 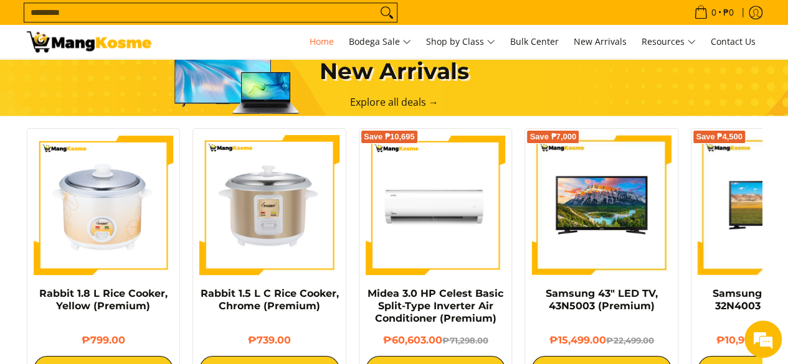 What do you see at coordinates (269, 300) in the screenshot?
I see `a: Rabbit 1.5 L C Rice Cooker, Chrome (Premium)` at bounding box center [269, 300].